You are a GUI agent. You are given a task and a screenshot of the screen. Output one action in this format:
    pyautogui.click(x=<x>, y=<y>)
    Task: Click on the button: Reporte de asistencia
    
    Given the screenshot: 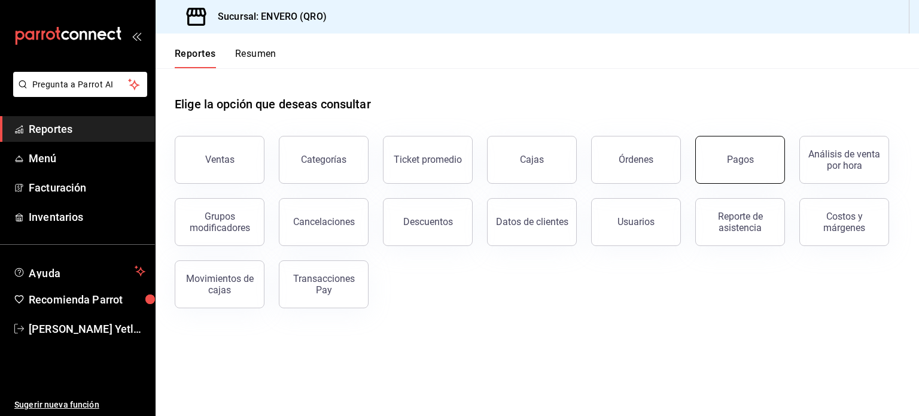 What is the action you would take?
    pyautogui.click(x=740, y=222)
    